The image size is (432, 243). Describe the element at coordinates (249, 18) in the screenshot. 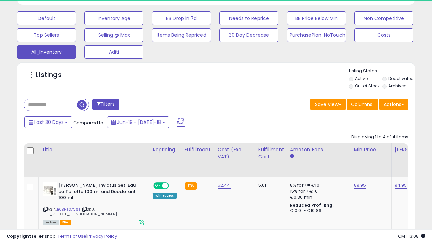

I see `button: Needs to Reprice` at that location.